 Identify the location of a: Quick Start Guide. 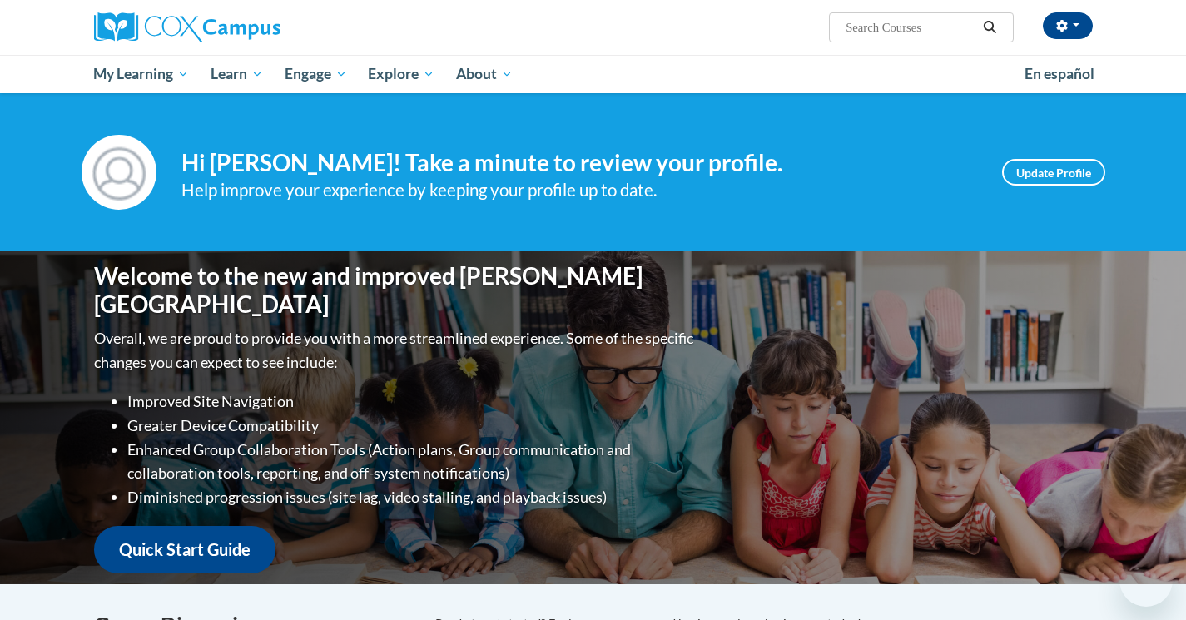
(185, 549).